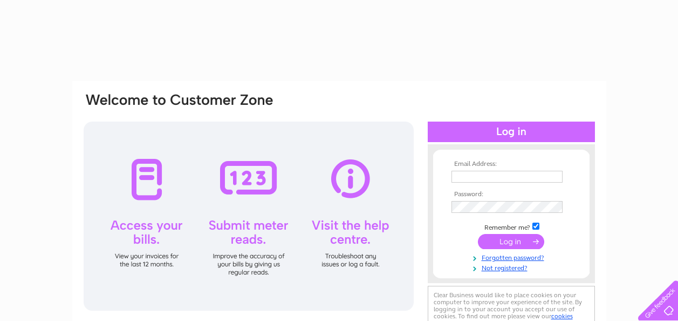  Describe the element at coordinates (512, 226) in the screenshot. I see `td: Remember me?` at that location.